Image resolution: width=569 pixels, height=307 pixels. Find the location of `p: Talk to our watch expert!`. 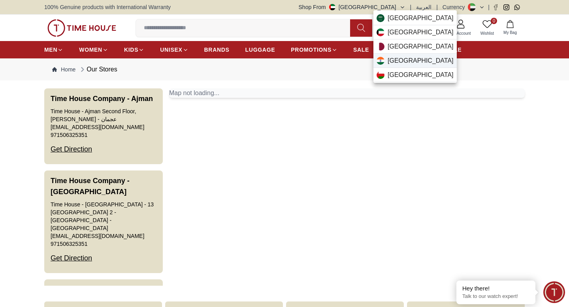

p: Talk to our watch expert! is located at coordinates (496, 297).